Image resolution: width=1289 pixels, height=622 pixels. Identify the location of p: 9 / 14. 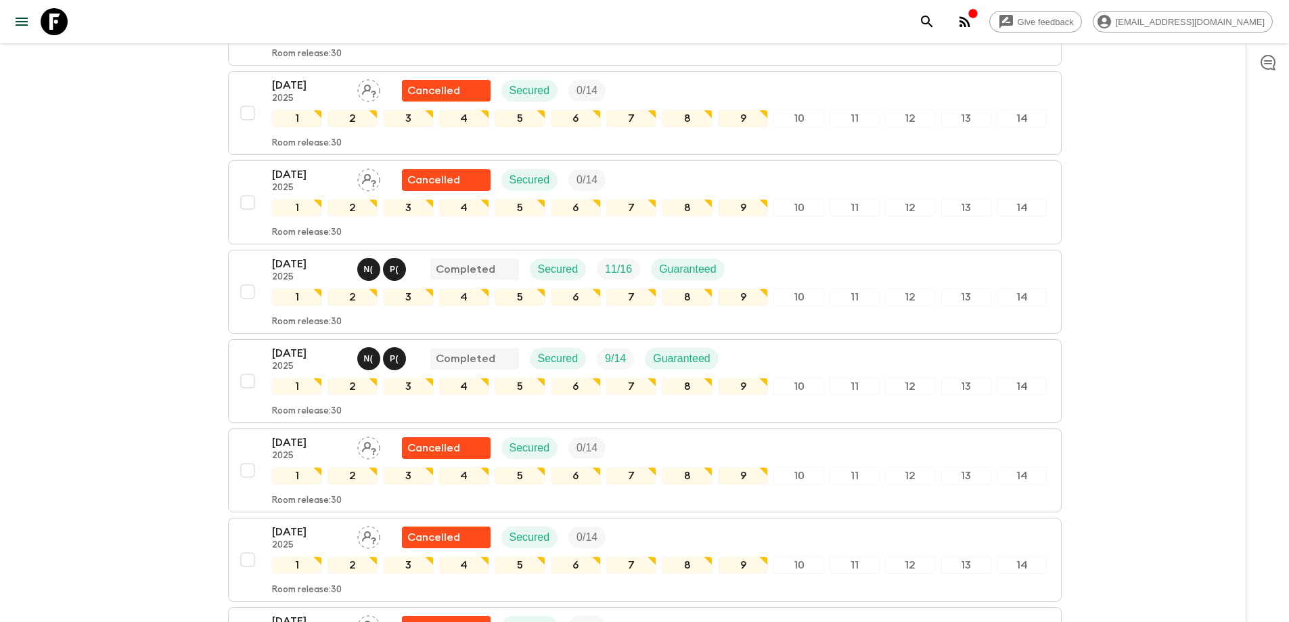
(615, 359).